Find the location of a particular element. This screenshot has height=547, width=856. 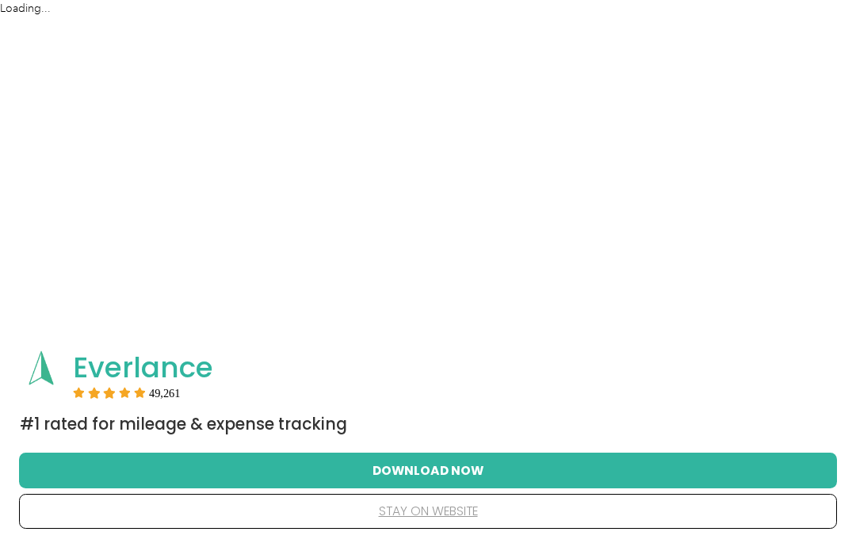

span: User reviews count is located at coordinates (165, 393).